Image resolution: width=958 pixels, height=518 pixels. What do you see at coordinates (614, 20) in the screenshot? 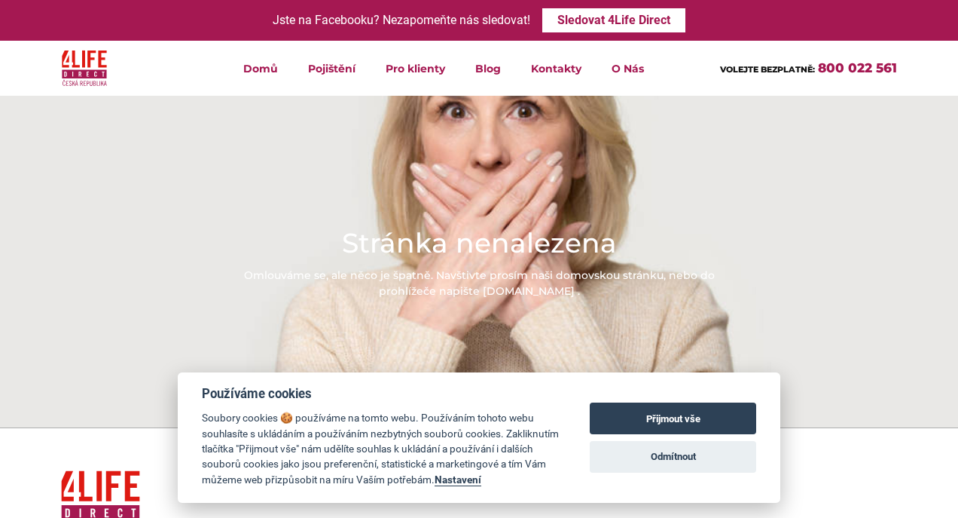
I see `a: Sledovat 4Life Direct` at bounding box center [614, 20].